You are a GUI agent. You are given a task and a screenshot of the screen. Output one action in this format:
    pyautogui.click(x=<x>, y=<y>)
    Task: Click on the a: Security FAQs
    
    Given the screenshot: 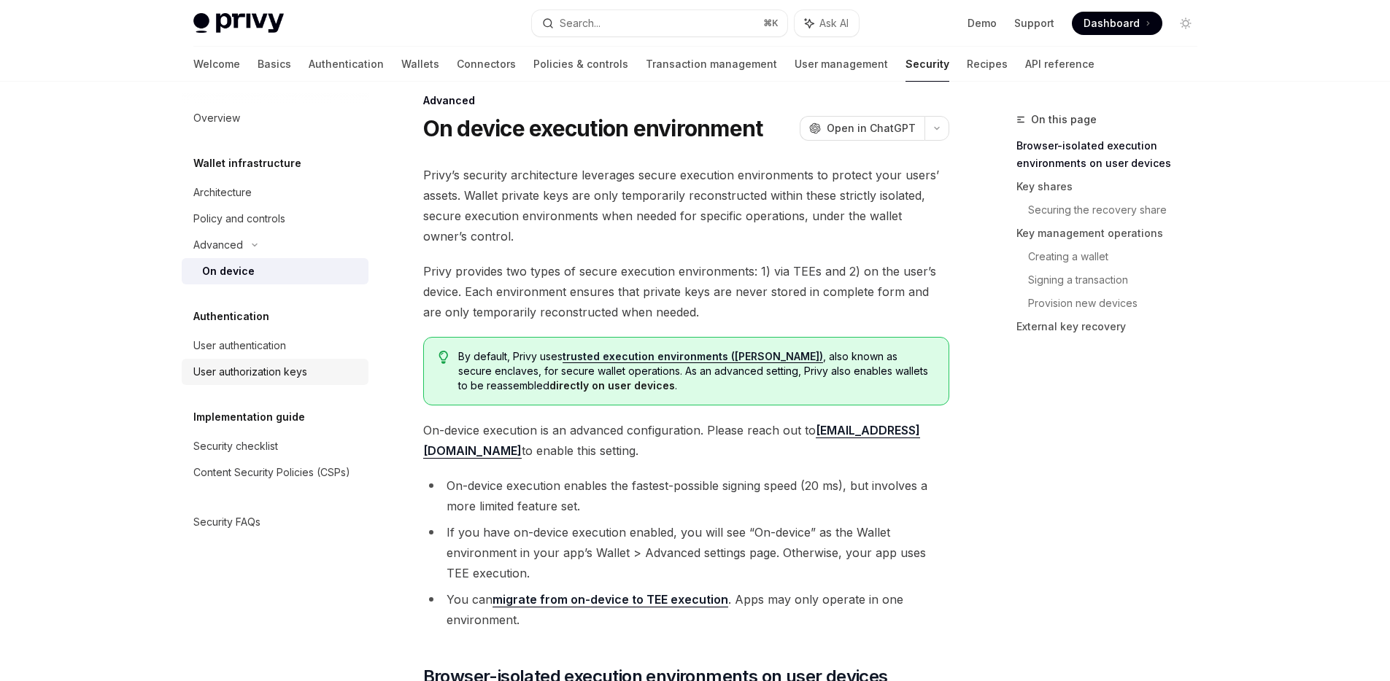 What is the action you would take?
    pyautogui.click(x=275, y=522)
    